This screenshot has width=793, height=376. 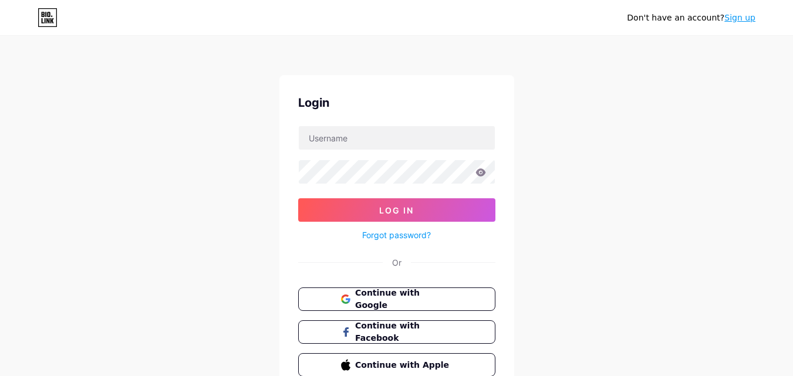 What do you see at coordinates (397, 210) in the screenshot?
I see `button: Log In` at bounding box center [397, 210].